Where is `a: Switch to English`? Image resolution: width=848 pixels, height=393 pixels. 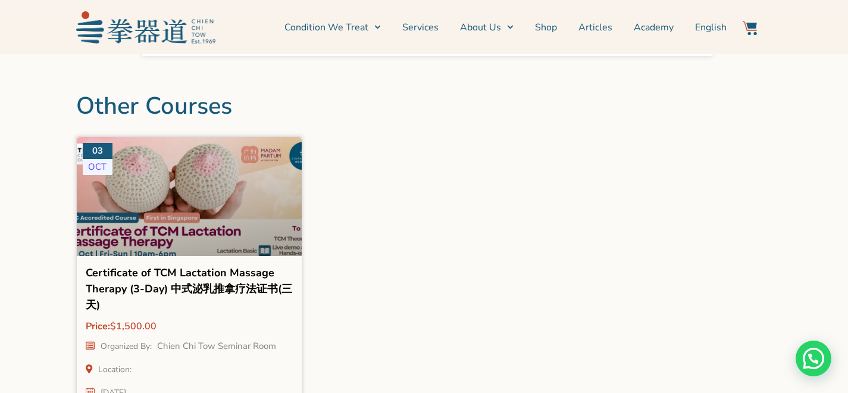 a: Switch to English is located at coordinates (711, 27).